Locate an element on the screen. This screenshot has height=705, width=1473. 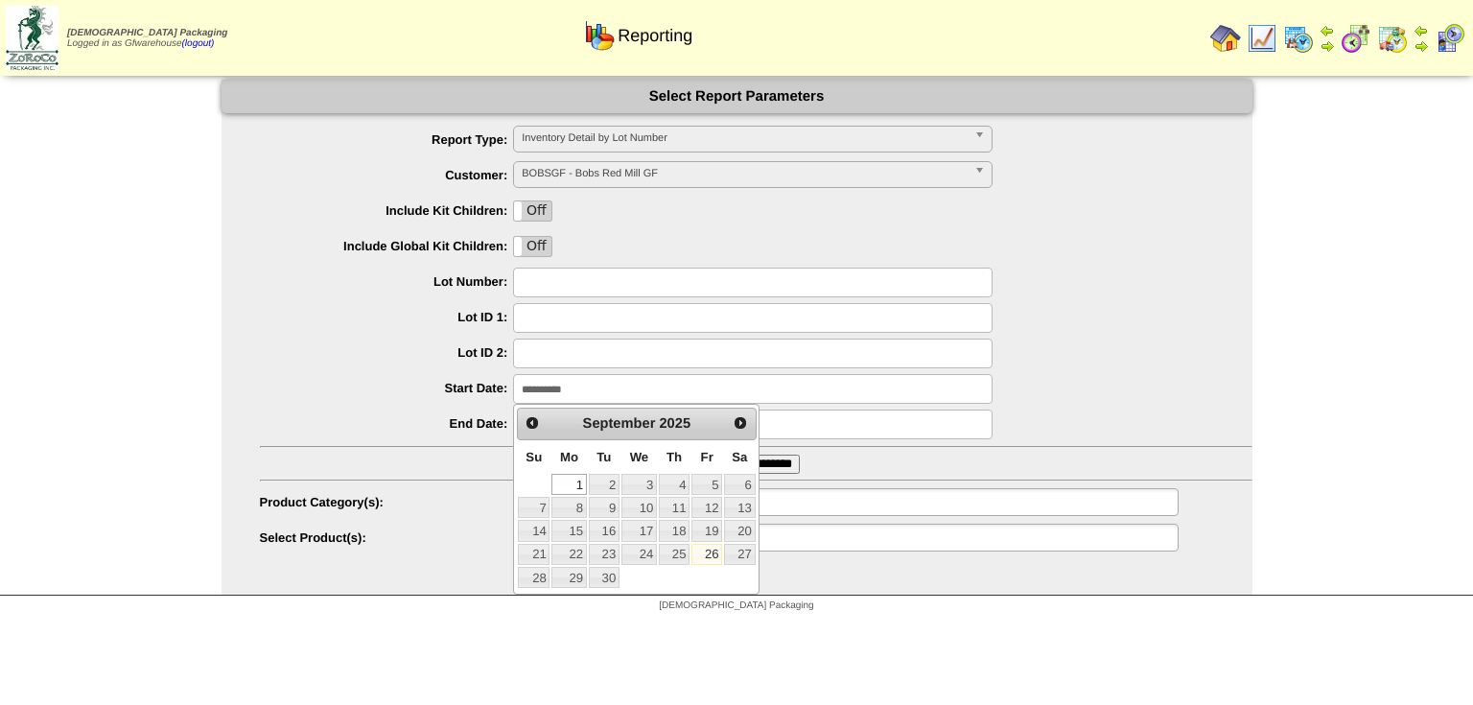
a: 6 is located at coordinates (739, 484).